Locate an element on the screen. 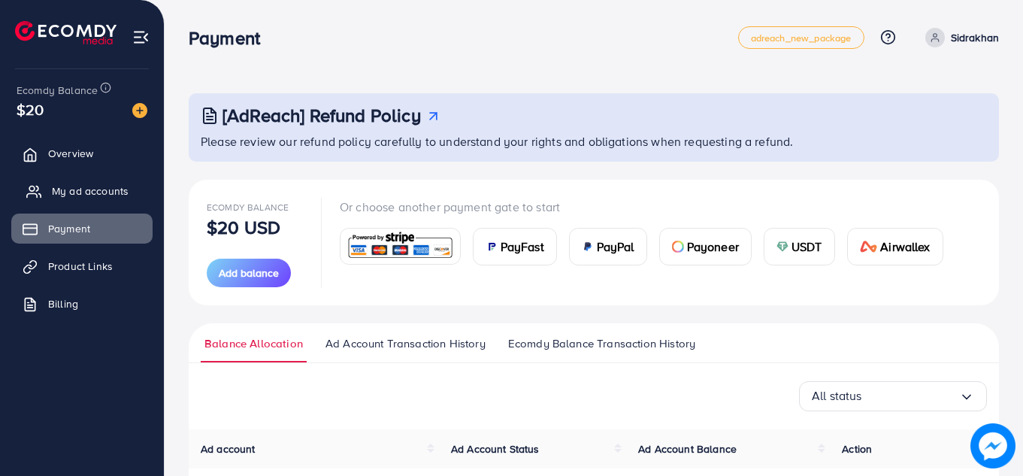 The height and width of the screenshot is (476, 1023). span: USDT is located at coordinates (807, 247).